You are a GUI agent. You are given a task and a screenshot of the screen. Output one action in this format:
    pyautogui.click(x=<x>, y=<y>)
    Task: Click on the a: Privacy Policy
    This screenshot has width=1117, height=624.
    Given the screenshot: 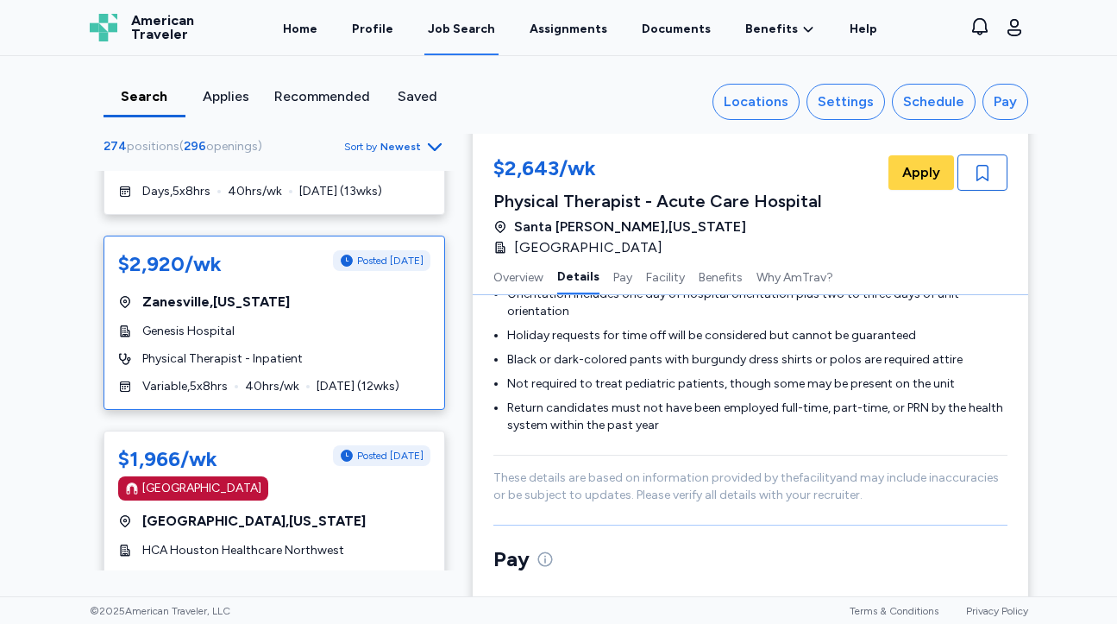 What is the action you would take?
    pyautogui.click(x=997, y=611)
    